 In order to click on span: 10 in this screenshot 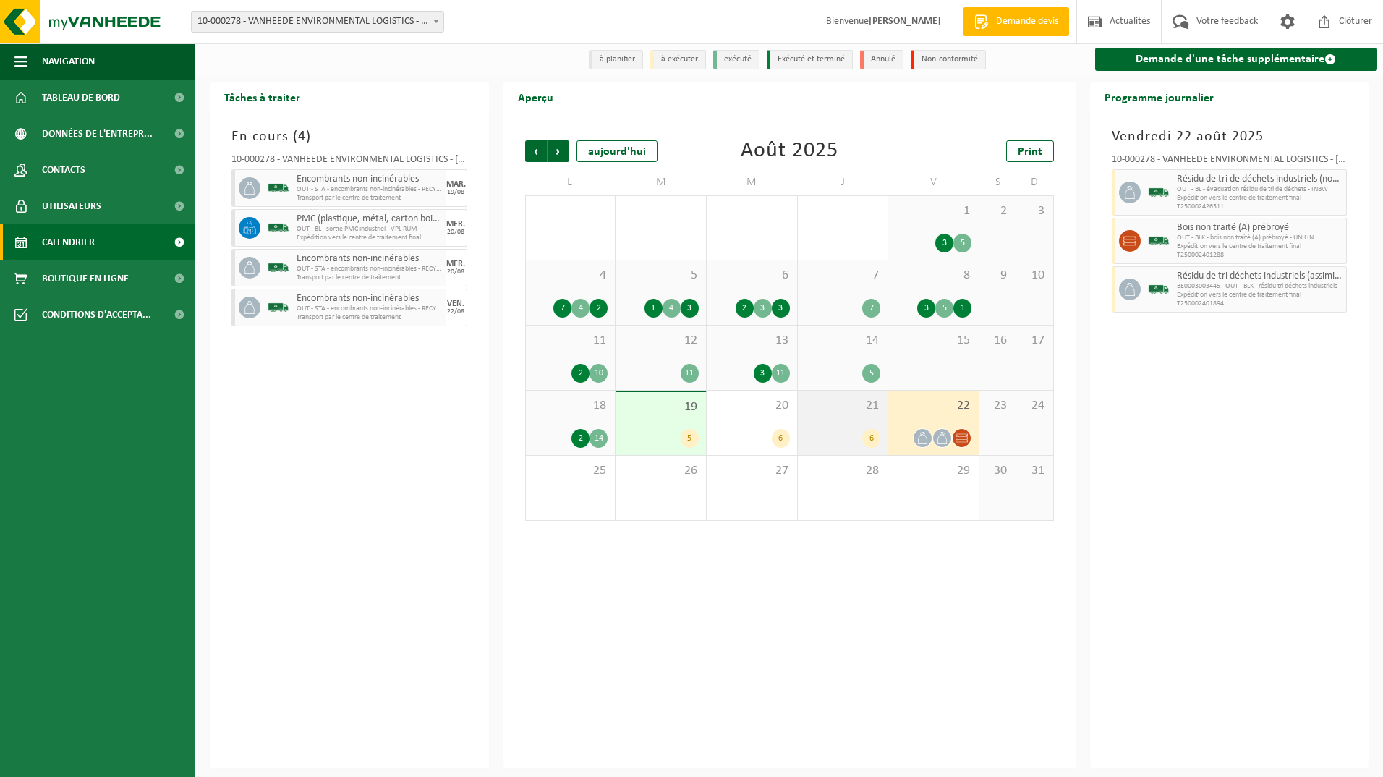, I will do `click(1035, 276)`.